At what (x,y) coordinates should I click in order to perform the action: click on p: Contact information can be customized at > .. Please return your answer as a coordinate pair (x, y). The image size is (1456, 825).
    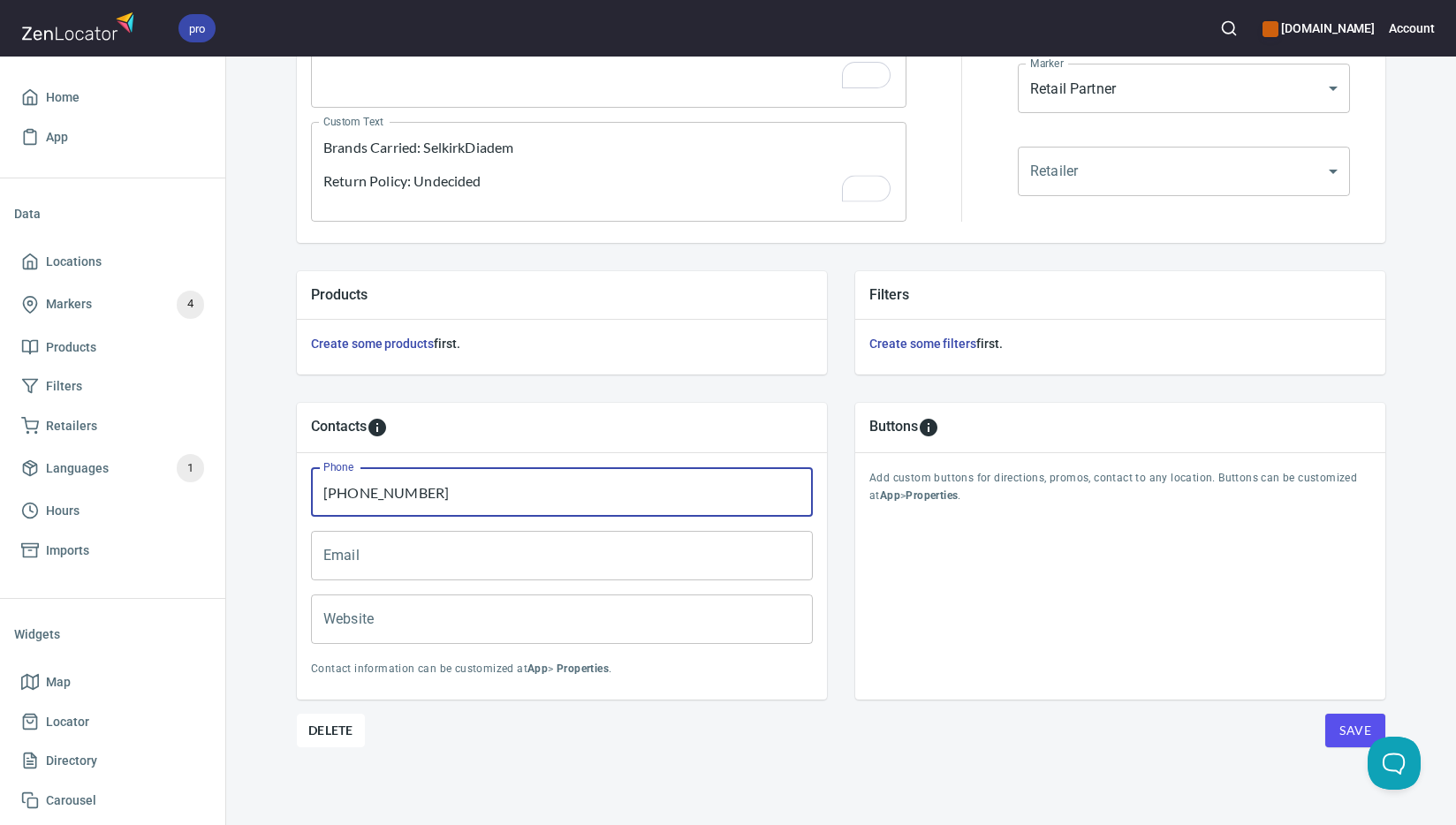
    Looking at the image, I should click on (561, 670).